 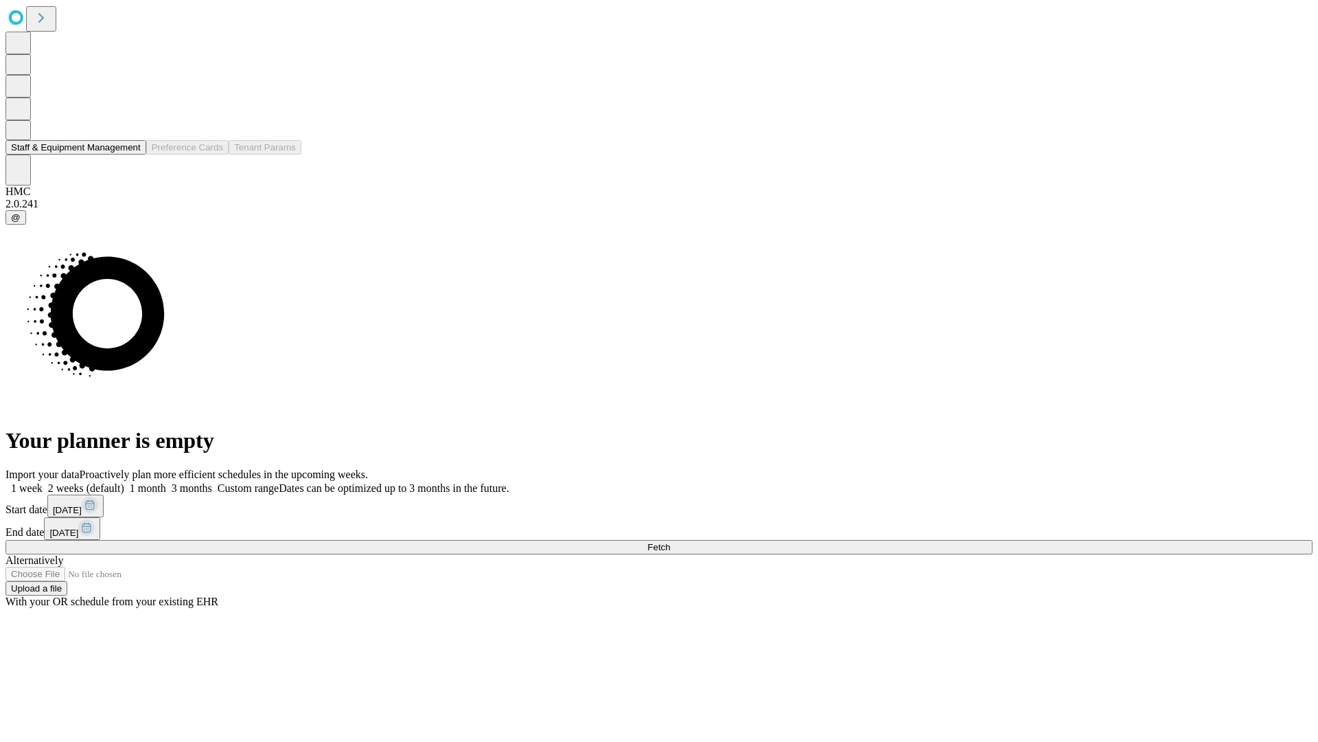 I want to click on span: Alternatively, so click(x=34, y=560).